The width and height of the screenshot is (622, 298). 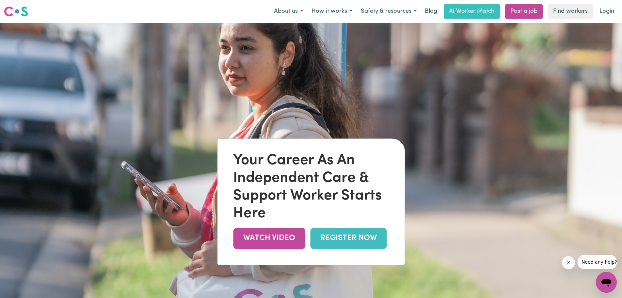 I want to click on button: Safety & resources, so click(x=389, y=11).